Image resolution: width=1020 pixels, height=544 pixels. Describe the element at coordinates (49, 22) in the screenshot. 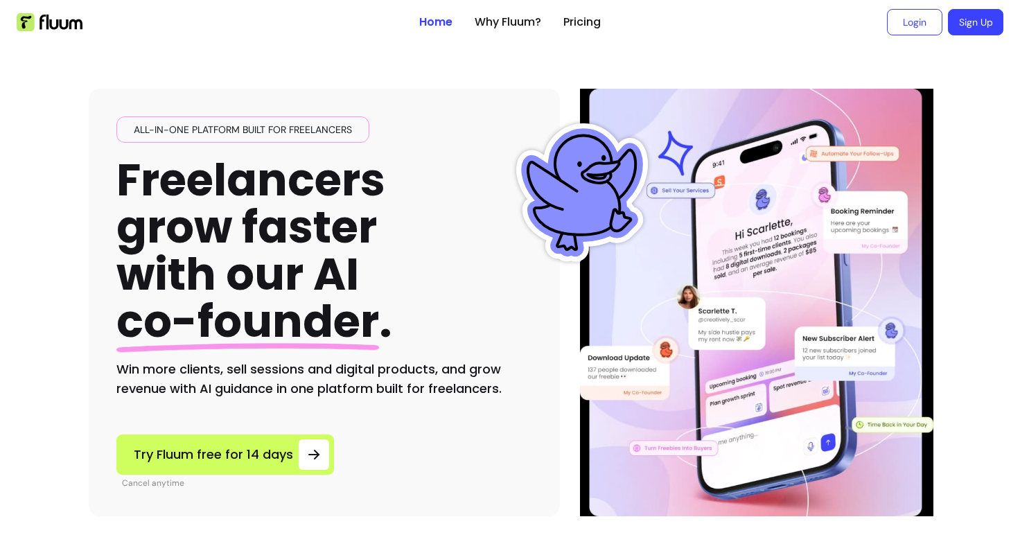

I see `img: Fluum Logo` at that location.